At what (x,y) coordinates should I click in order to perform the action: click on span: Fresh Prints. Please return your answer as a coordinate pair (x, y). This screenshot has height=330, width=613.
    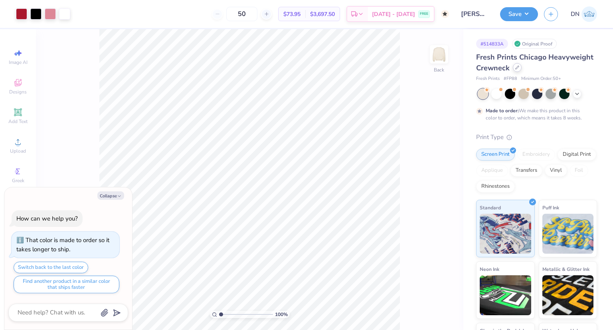
    Looking at the image, I should click on (488, 79).